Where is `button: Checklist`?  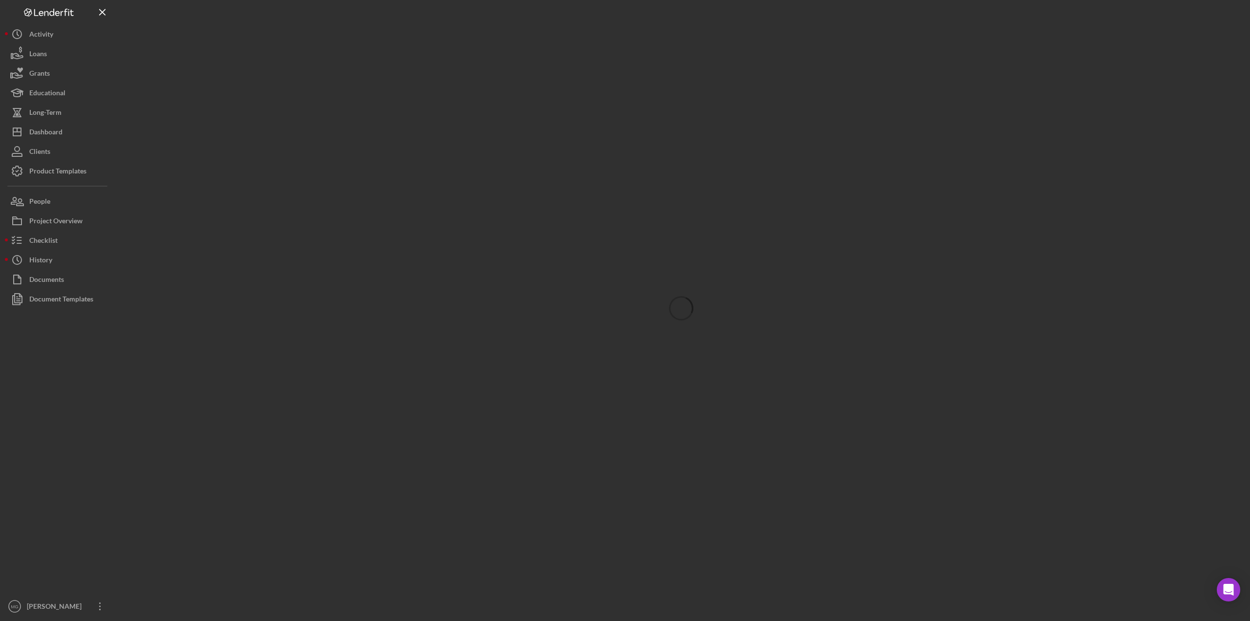
button: Checklist is located at coordinates (59, 240).